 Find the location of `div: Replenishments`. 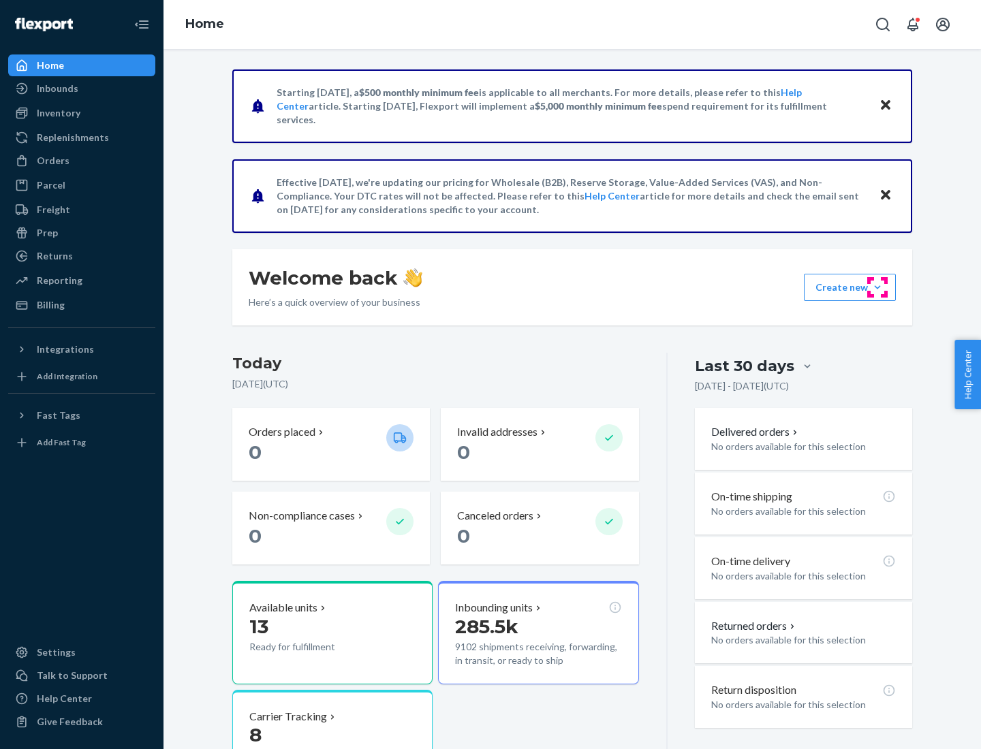

div: Replenishments is located at coordinates (73, 138).